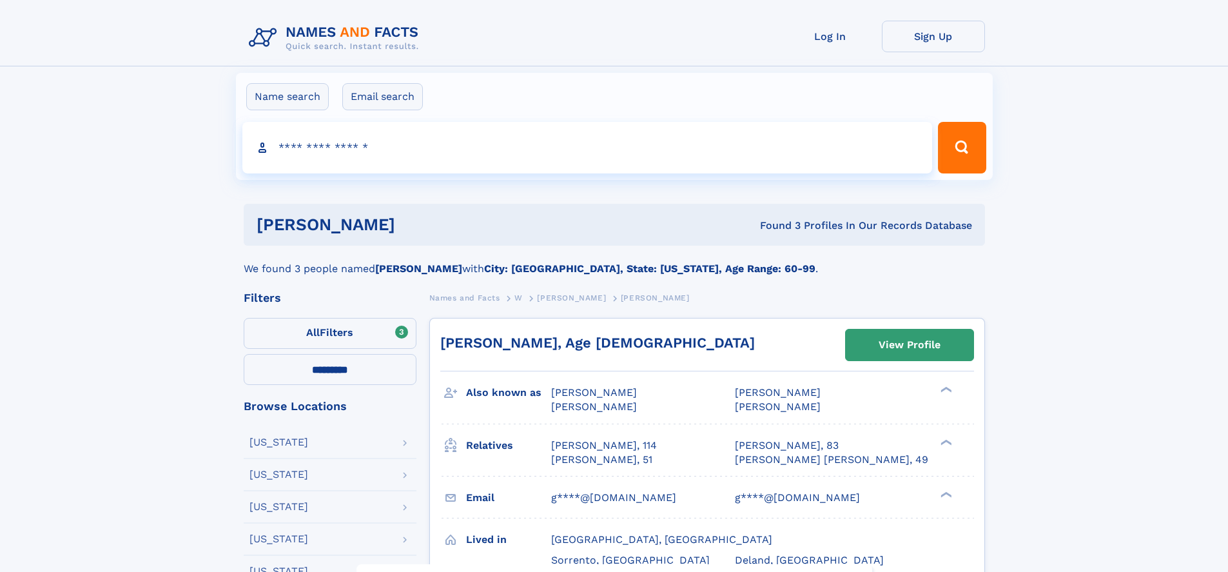 This screenshot has width=1228, height=572. I want to click on h3: Email, so click(509, 498).